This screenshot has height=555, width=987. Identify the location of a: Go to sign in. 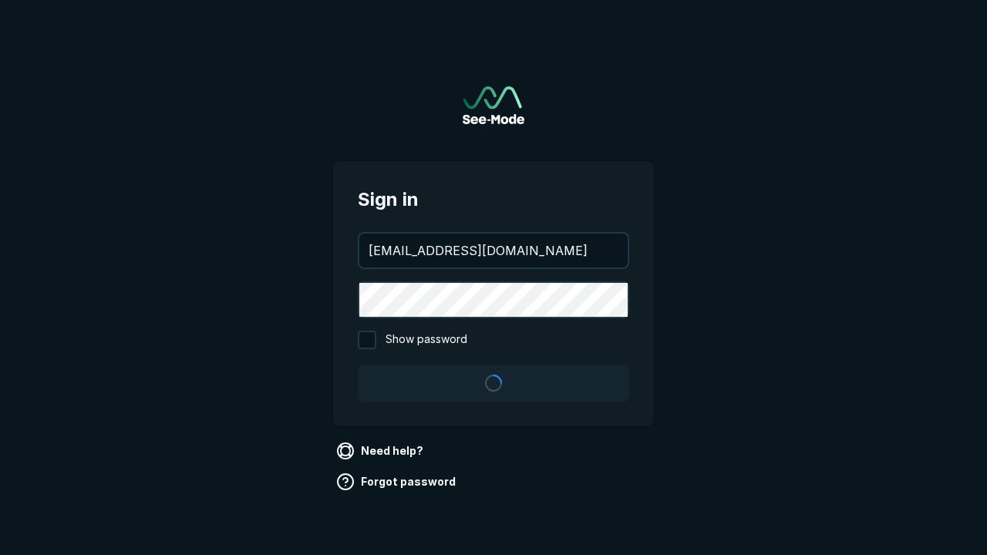
(493, 105).